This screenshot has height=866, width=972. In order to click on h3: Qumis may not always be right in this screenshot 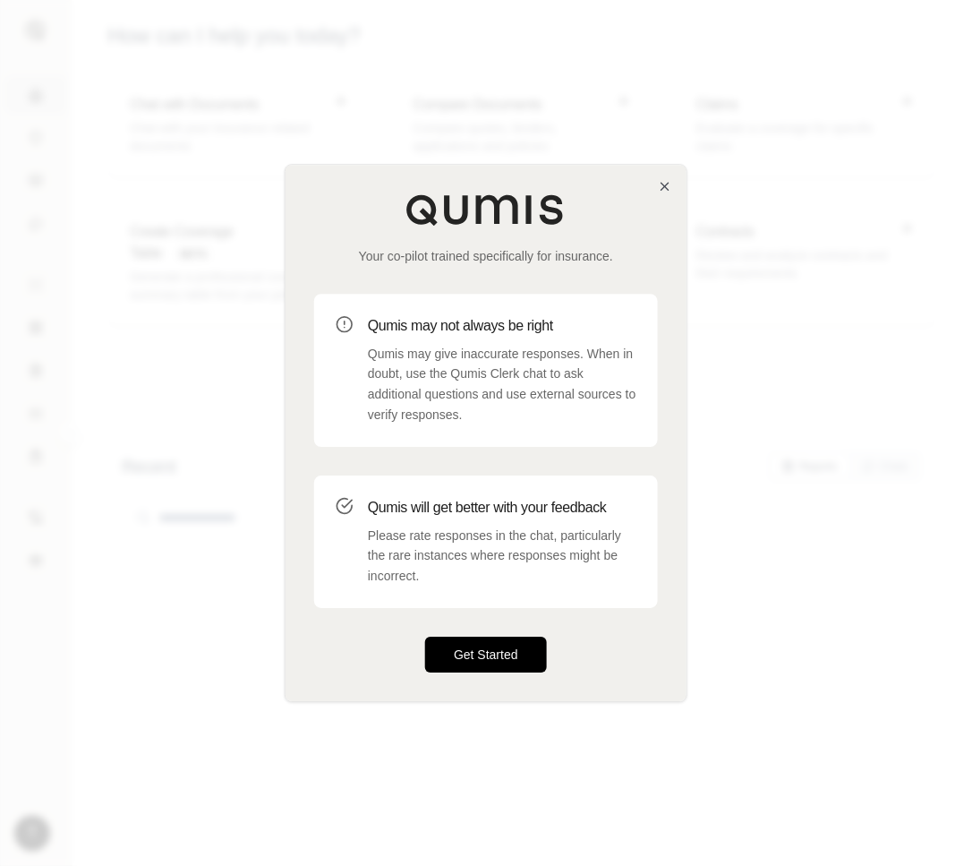, I will do `click(502, 326)`.